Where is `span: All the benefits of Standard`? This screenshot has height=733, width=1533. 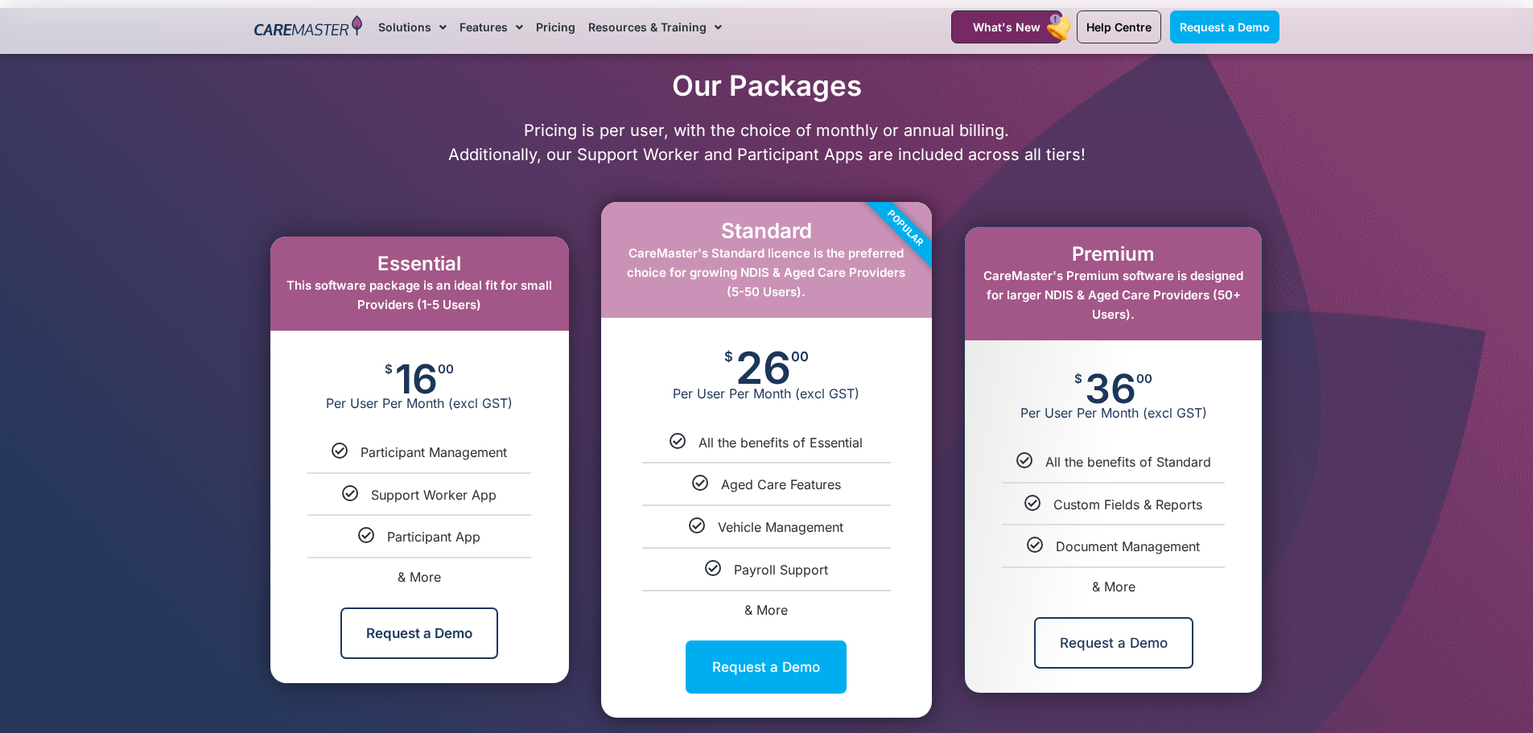 span: All the benefits of Standard is located at coordinates (1128, 462).